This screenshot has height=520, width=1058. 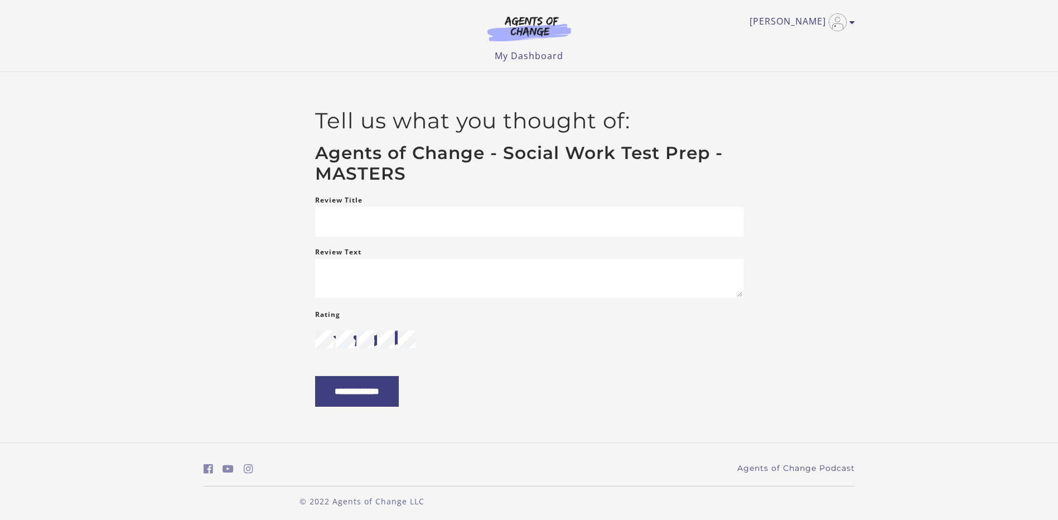 What do you see at coordinates (208, 469) in the screenshot?
I see `a: https://www.facebook.com/groups/aswbtestprep (Open in a new window)` at bounding box center [208, 469].